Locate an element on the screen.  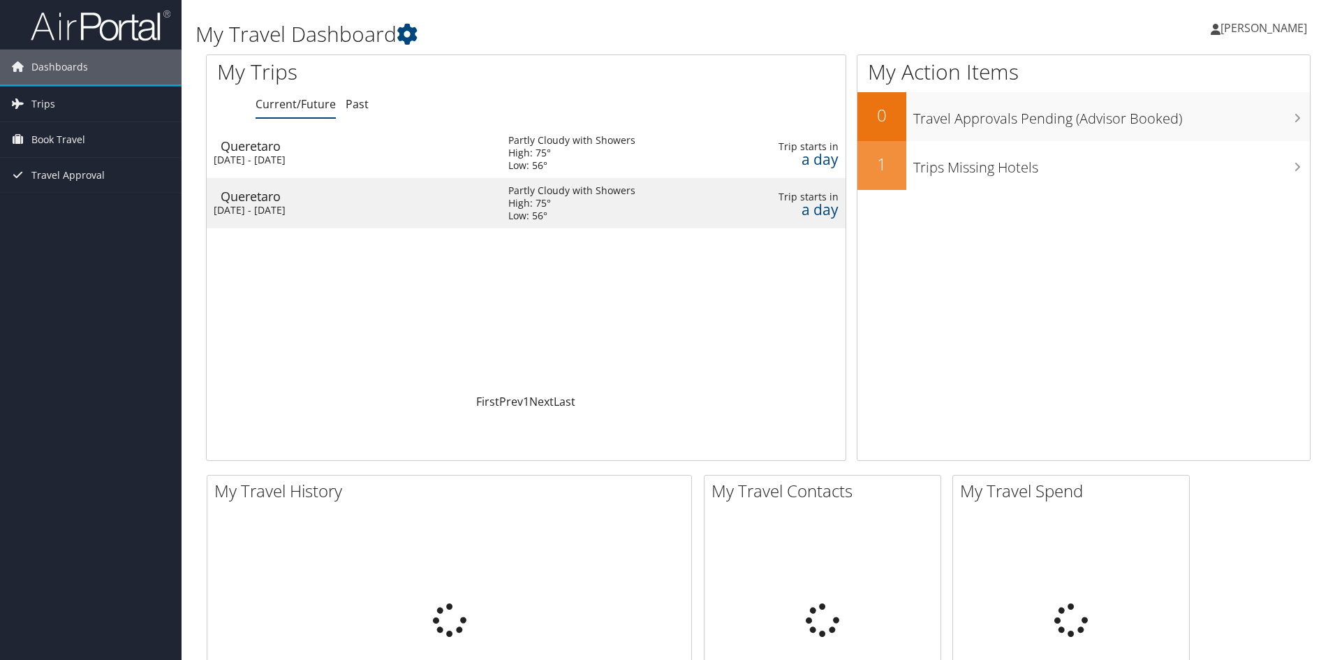
h1: My Travel Dashboard is located at coordinates (570, 34).